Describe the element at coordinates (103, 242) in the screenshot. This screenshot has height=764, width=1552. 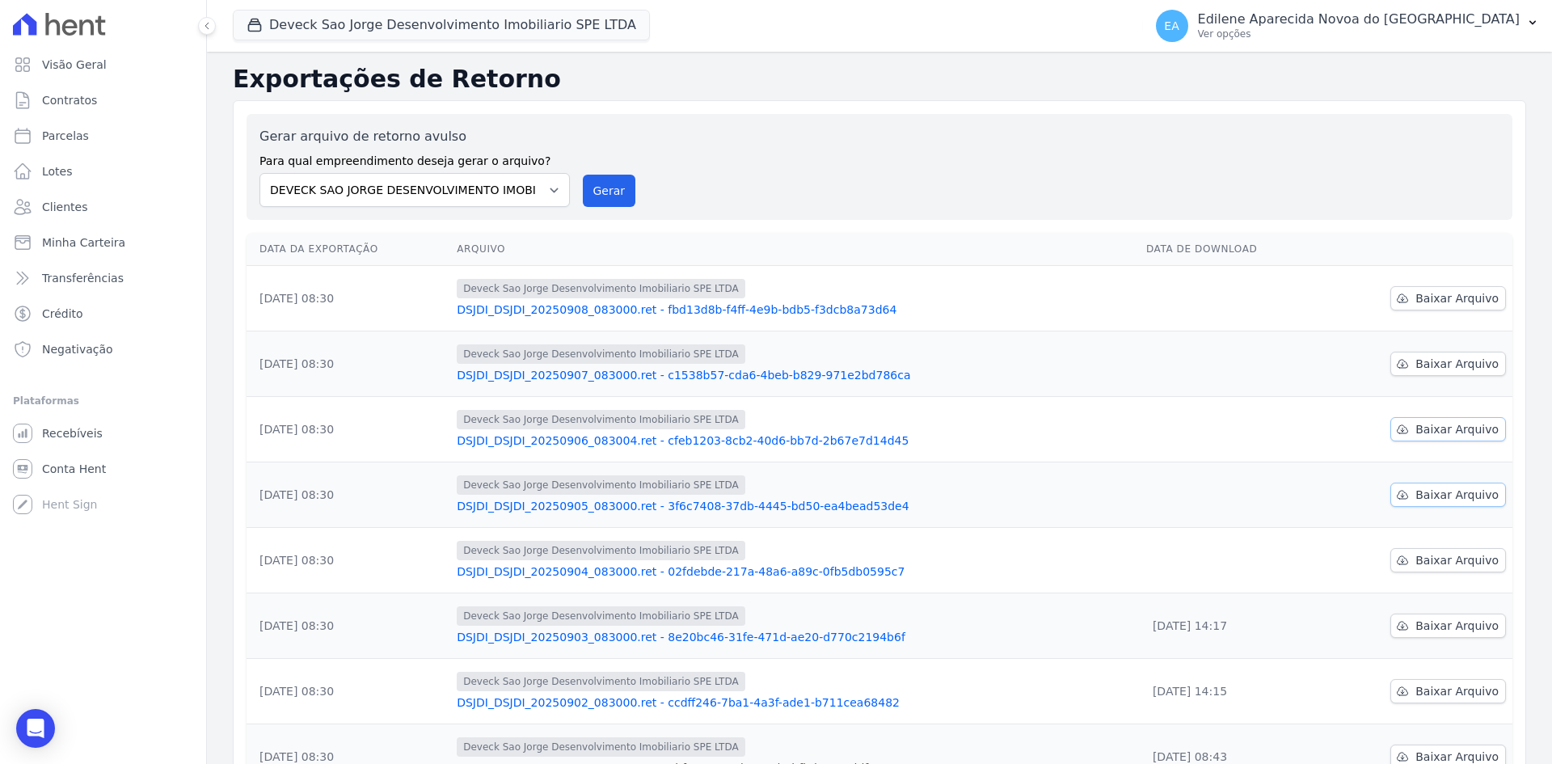
I see `a: Minha Carteira` at that location.